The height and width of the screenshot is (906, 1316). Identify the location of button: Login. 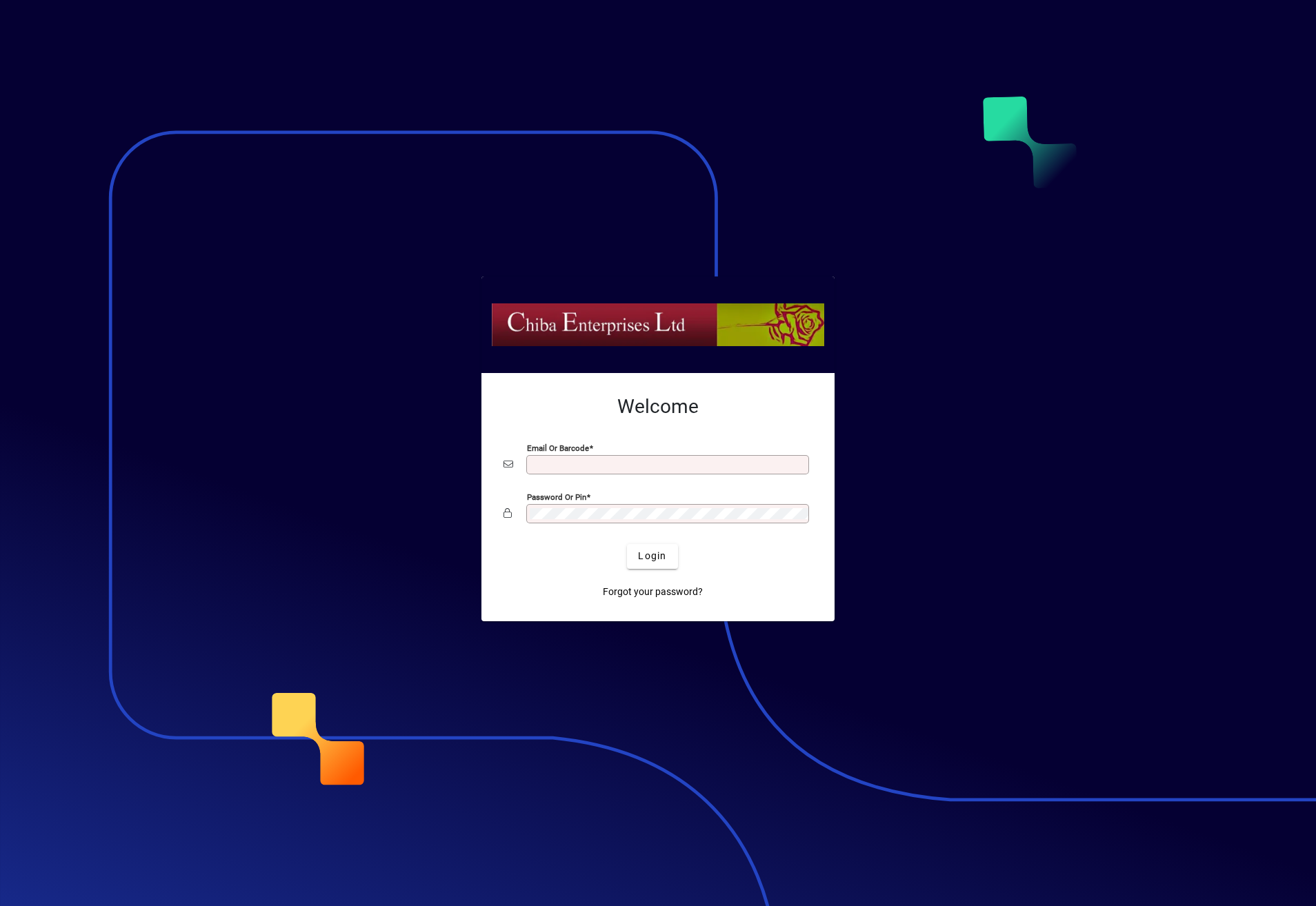
(652, 556).